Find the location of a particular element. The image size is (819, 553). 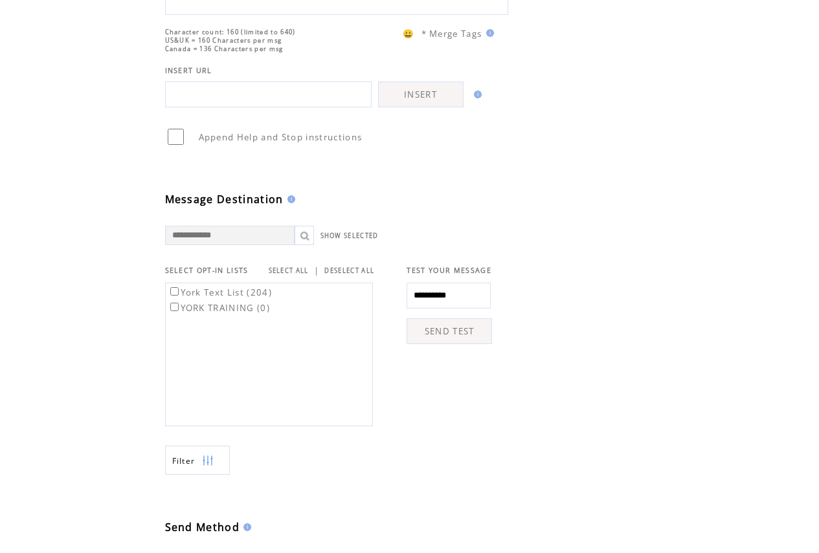

a: INSERT is located at coordinates (421, 94).